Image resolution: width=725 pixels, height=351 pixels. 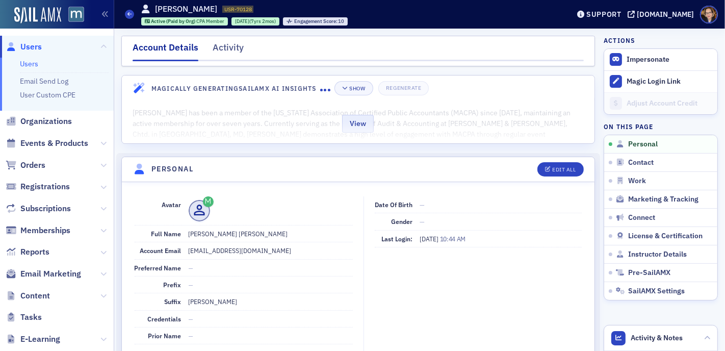 What do you see at coordinates (708, 14) in the screenshot?
I see `span: Profile` at bounding box center [708, 14].